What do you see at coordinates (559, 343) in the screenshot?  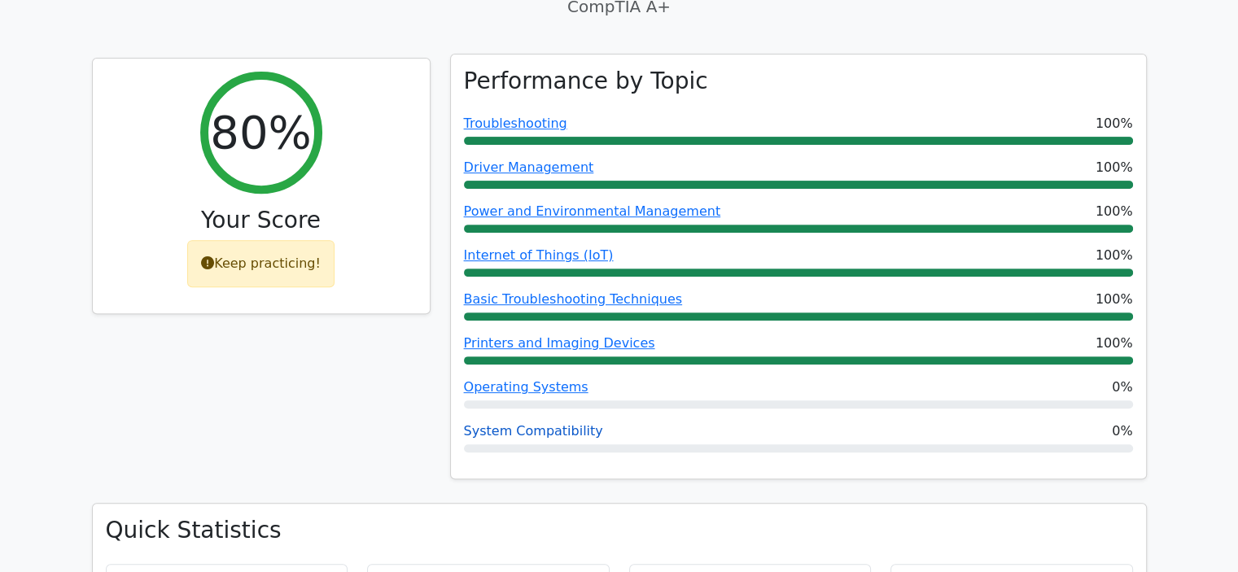 I see `a: Printers and Imaging Devices` at bounding box center [559, 343].